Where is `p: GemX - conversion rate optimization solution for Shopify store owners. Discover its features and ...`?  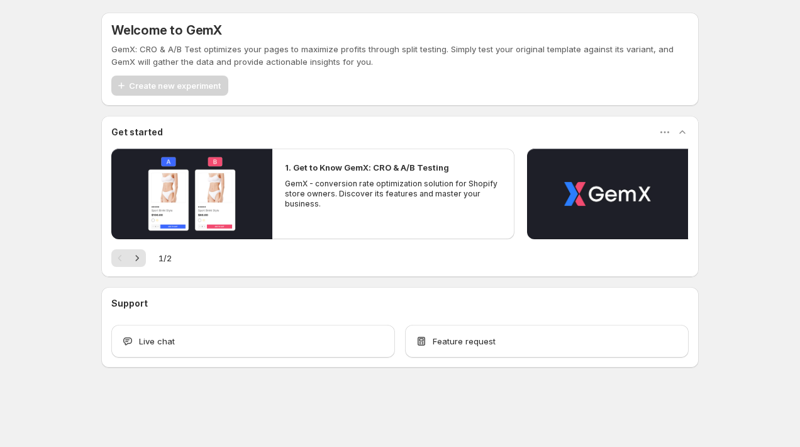
p: GemX - conversion rate optimization solution for Shopify store owners. Discover its features and ... is located at coordinates (393, 194).